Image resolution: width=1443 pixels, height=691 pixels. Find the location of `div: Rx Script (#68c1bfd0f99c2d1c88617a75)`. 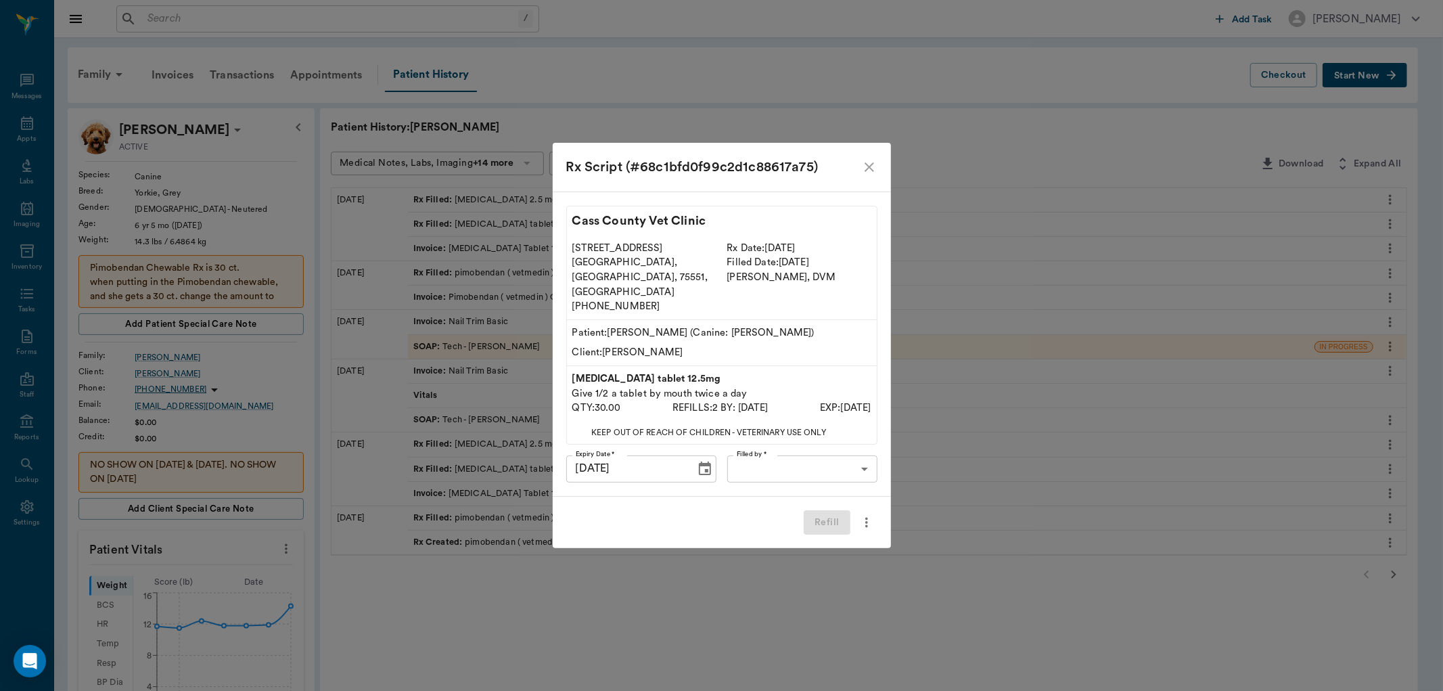

div: Rx Script (#68c1bfd0f99c2d1c88617a75) is located at coordinates (714, 167).